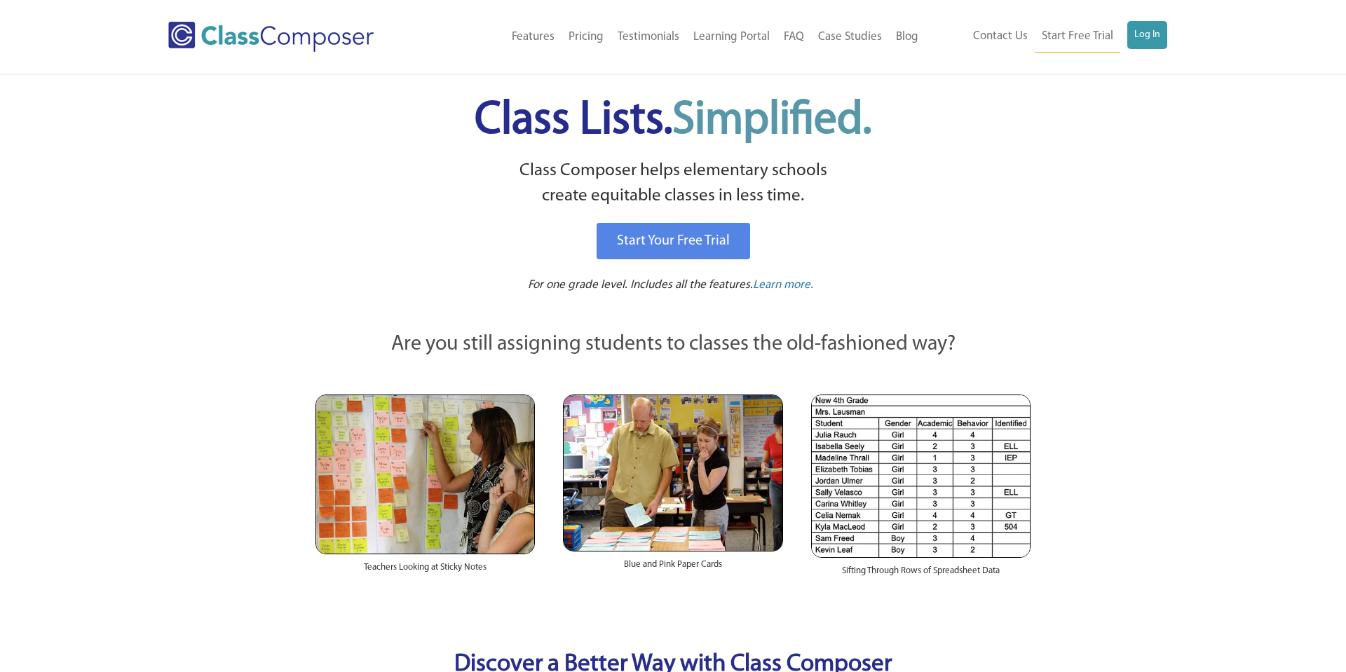 The height and width of the screenshot is (672, 1346). I want to click on span: Simplified., so click(772, 121).